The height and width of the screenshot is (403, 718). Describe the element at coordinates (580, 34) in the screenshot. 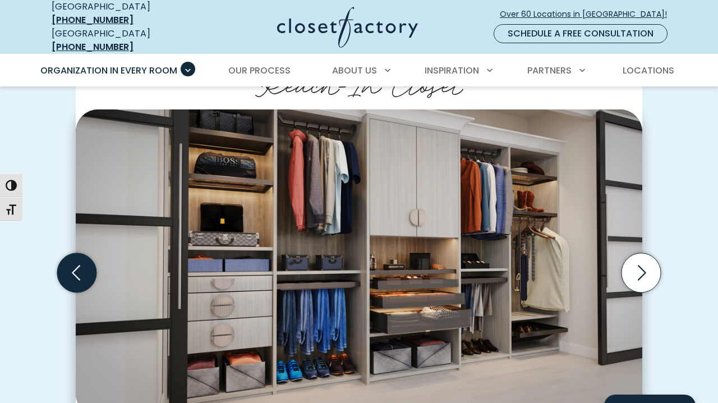

I see `a: Schedule a Free Consultation` at that location.